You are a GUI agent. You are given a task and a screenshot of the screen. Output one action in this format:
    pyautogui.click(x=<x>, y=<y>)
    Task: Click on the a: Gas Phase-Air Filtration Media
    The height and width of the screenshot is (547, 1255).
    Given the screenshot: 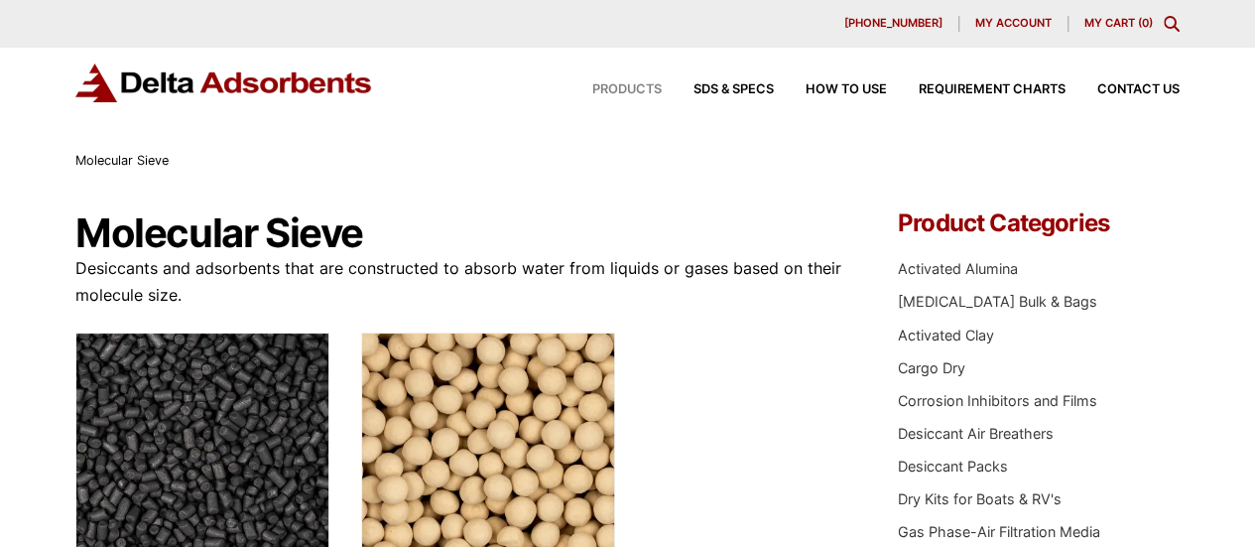 What is the action you would take?
    pyautogui.click(x=999, y=531)
    